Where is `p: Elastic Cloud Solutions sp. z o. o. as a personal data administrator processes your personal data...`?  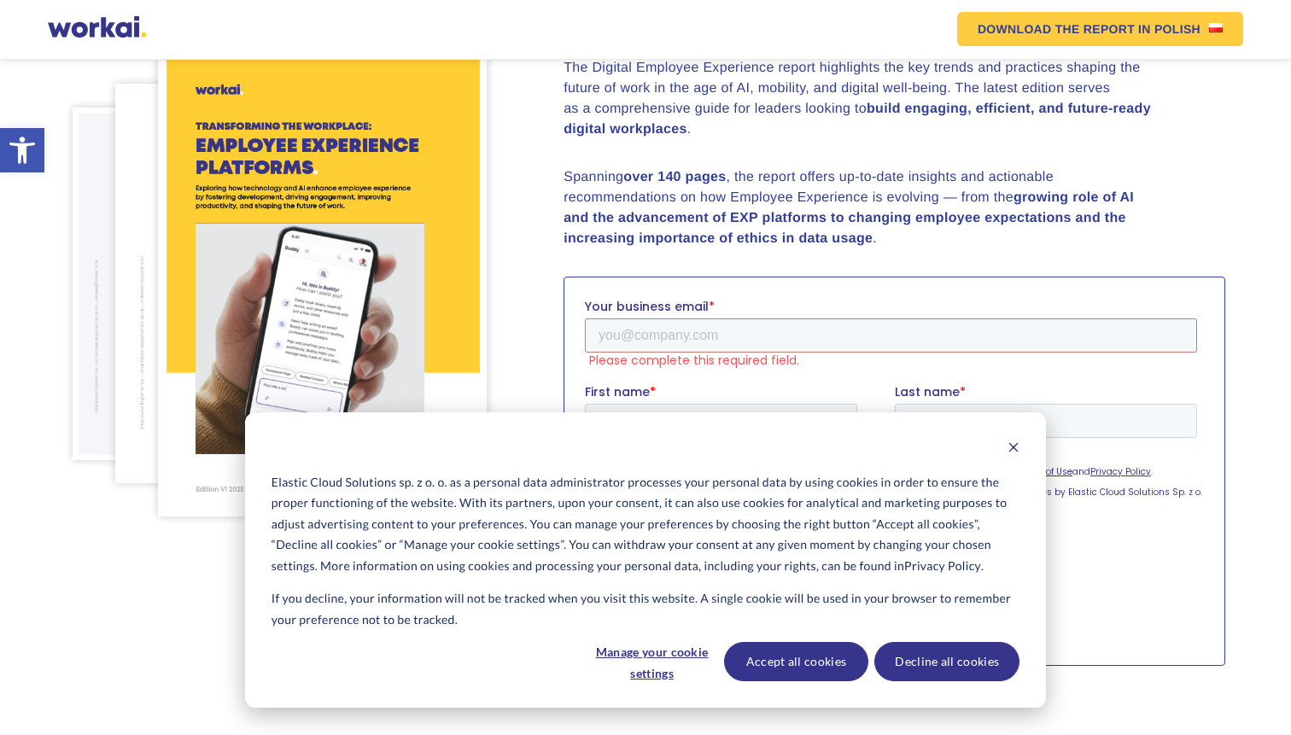 p: Elastic Cloud Solutions sp. z o. o. as a personal data administrator processes your personal data... is located at coordinates (646, 524).